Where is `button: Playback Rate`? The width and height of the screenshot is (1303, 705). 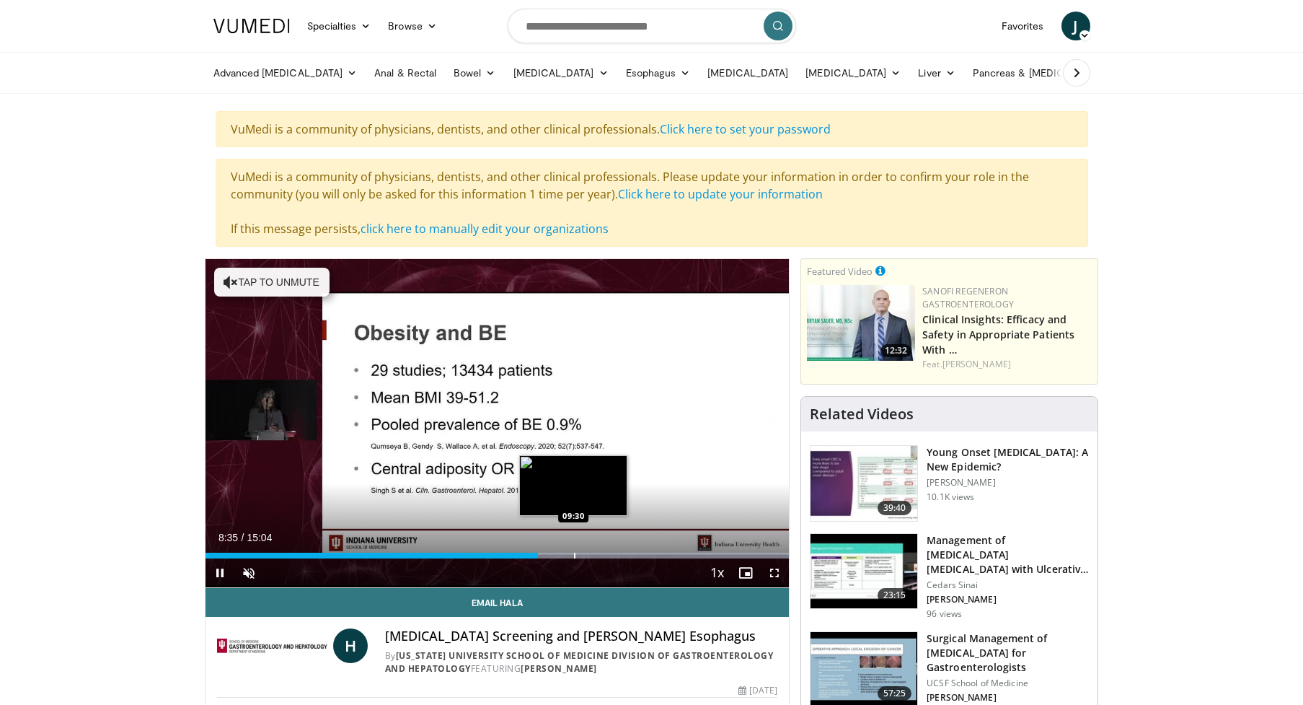
button: Playback Rate is located at coordinates (717, 573).